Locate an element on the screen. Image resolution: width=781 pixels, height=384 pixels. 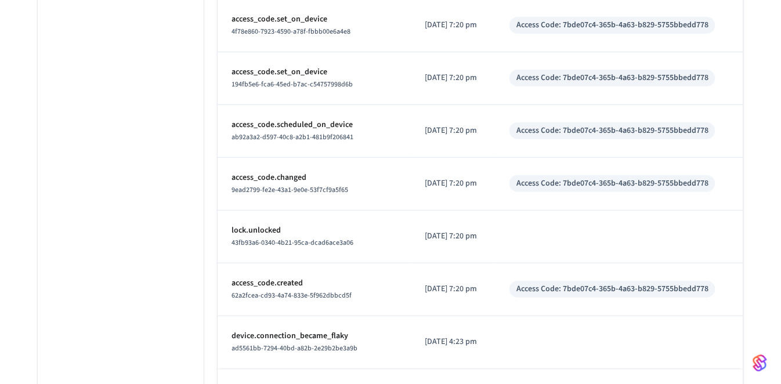
img: SeamLogoGradient.69752ec5.svg is located at coordinates (760, 363).